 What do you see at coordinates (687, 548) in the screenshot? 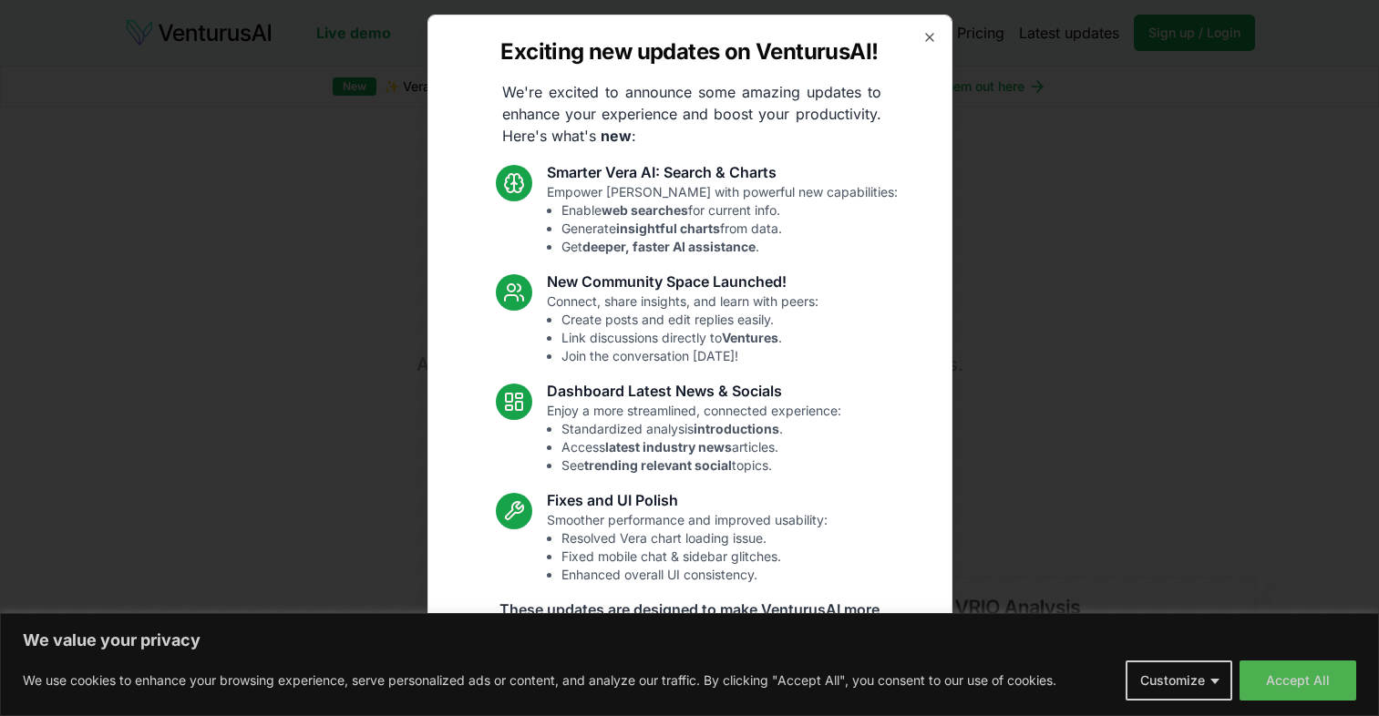
I see `p: Smoother performance and improved usability:` at bounding box center [687, 548].